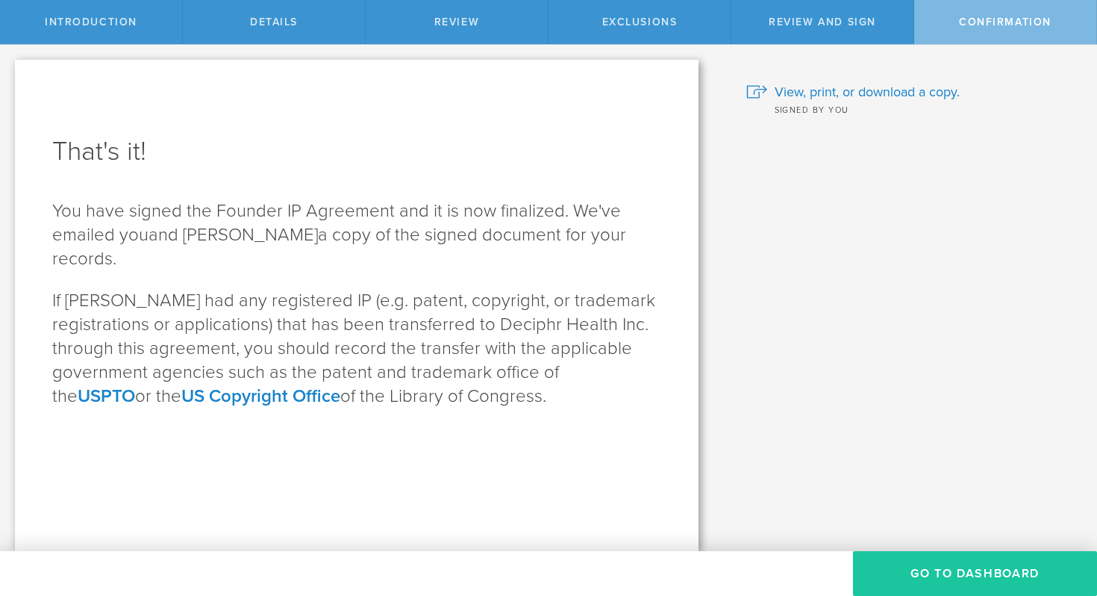 The height and width of the screenshot is (596, 1097). What do you see at coordinates (274, 22) in the screenshot?
I see `span: Details` at bounding box center [274, 22].